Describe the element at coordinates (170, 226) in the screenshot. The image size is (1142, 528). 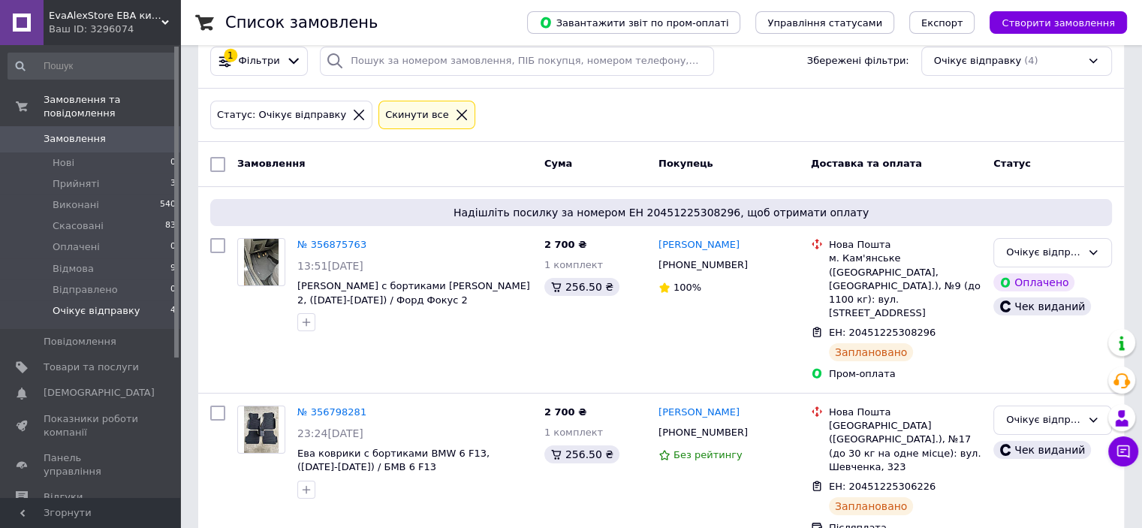
I see `span: 83` at that location.